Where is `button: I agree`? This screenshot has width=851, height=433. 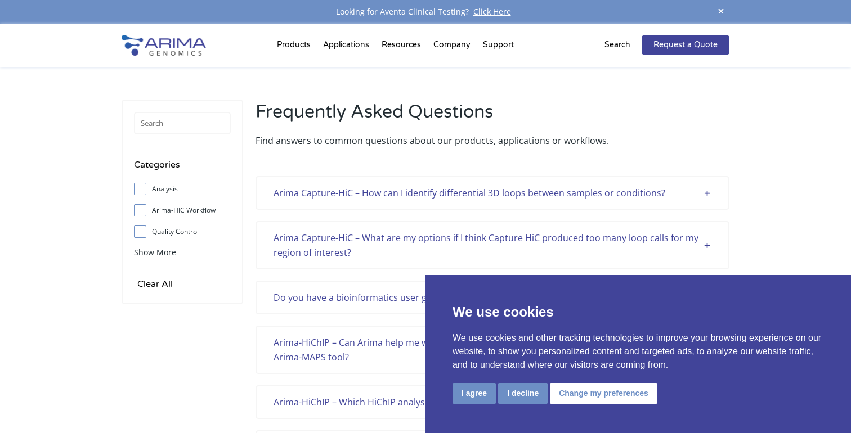
button: I agree is located at coordinates (474, 393).